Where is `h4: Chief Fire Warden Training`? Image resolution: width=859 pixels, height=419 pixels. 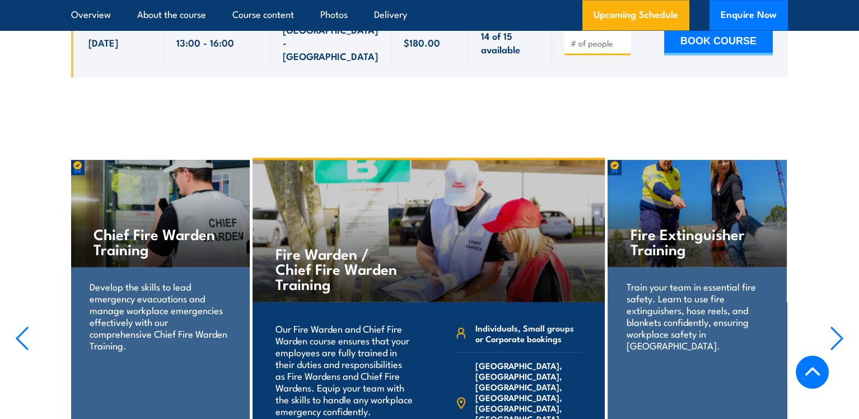
h4: Chief Fire Warden Training is located at coordinates (160, 241).